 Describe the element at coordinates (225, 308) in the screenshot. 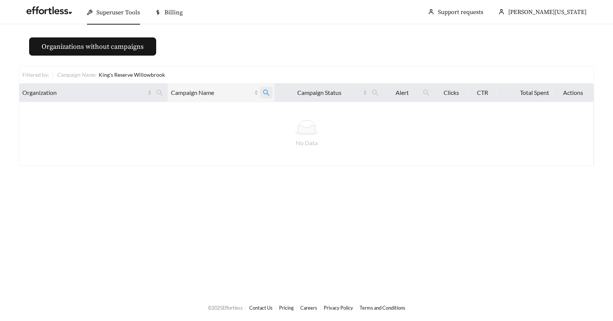

I see `span: © 2025 Effortless` at that location.